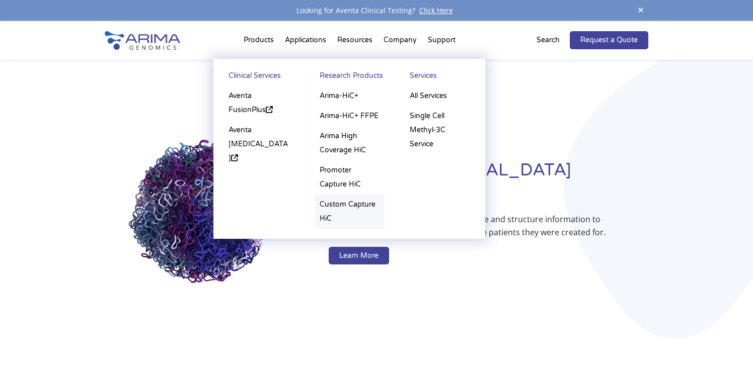 This screenshot has height=373, width=753. I want to click on a: Clinical Services, so click(259, 77).